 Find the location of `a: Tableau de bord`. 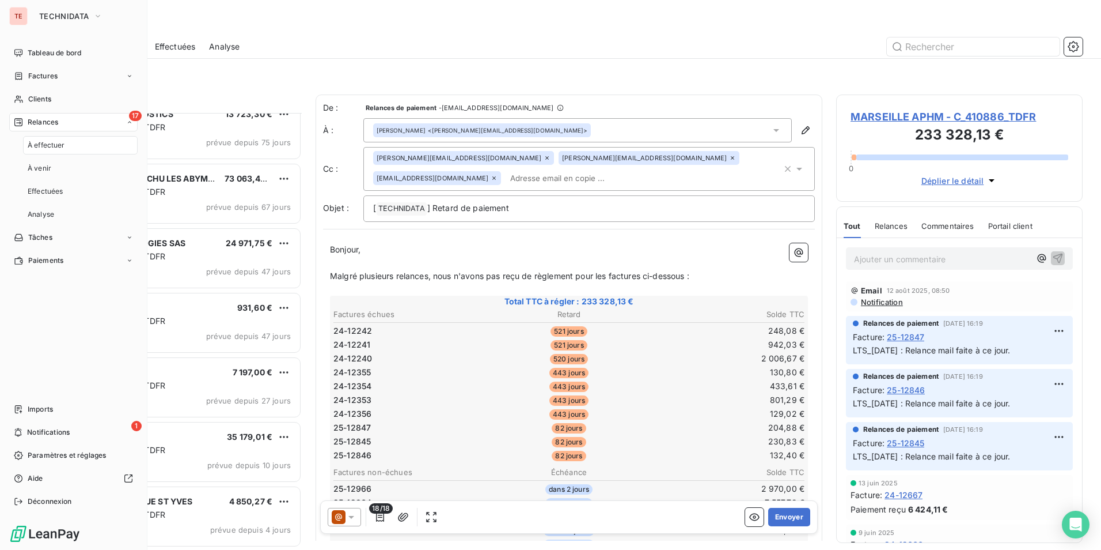

a: Tableau de bord is located at coordinates (73, 53).